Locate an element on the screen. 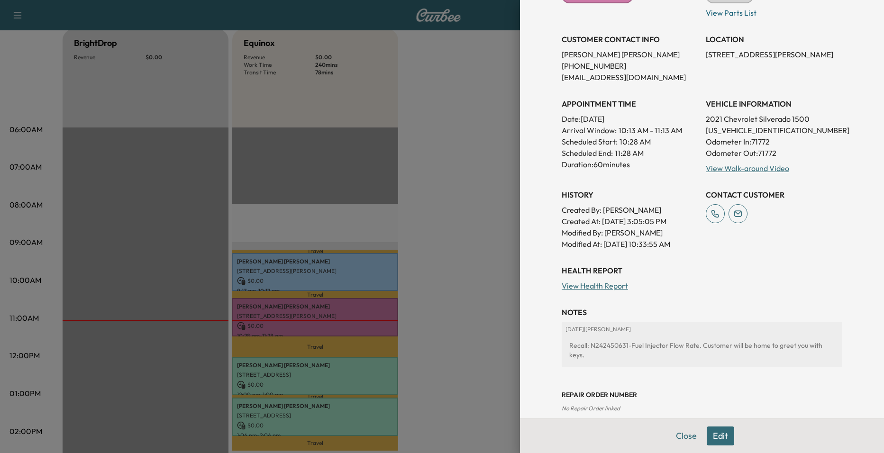 The image size is (884, 453). p: 11:28 AM is located at coordinates (629, 153).